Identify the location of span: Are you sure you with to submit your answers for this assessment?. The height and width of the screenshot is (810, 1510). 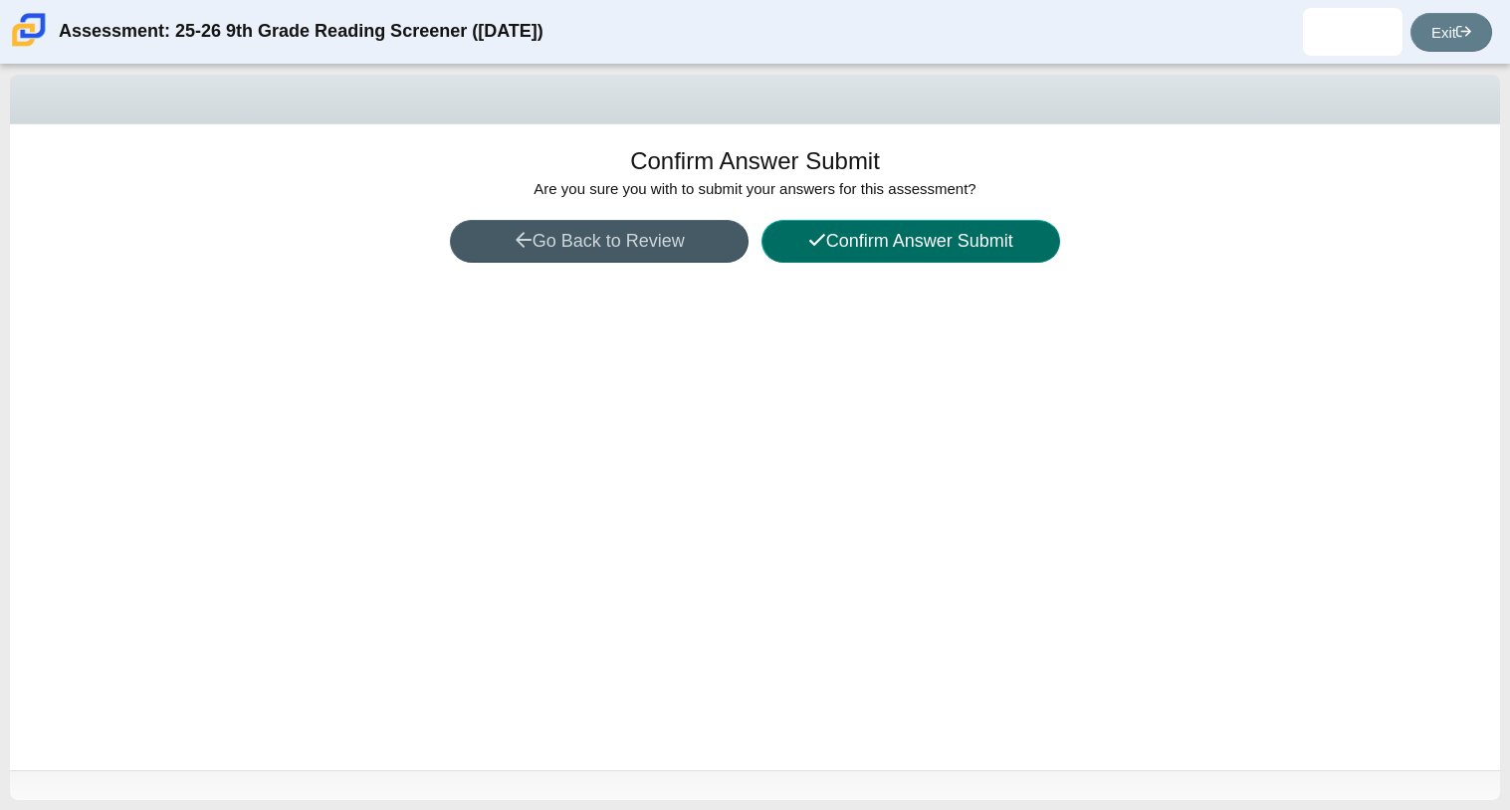
(754, 188).